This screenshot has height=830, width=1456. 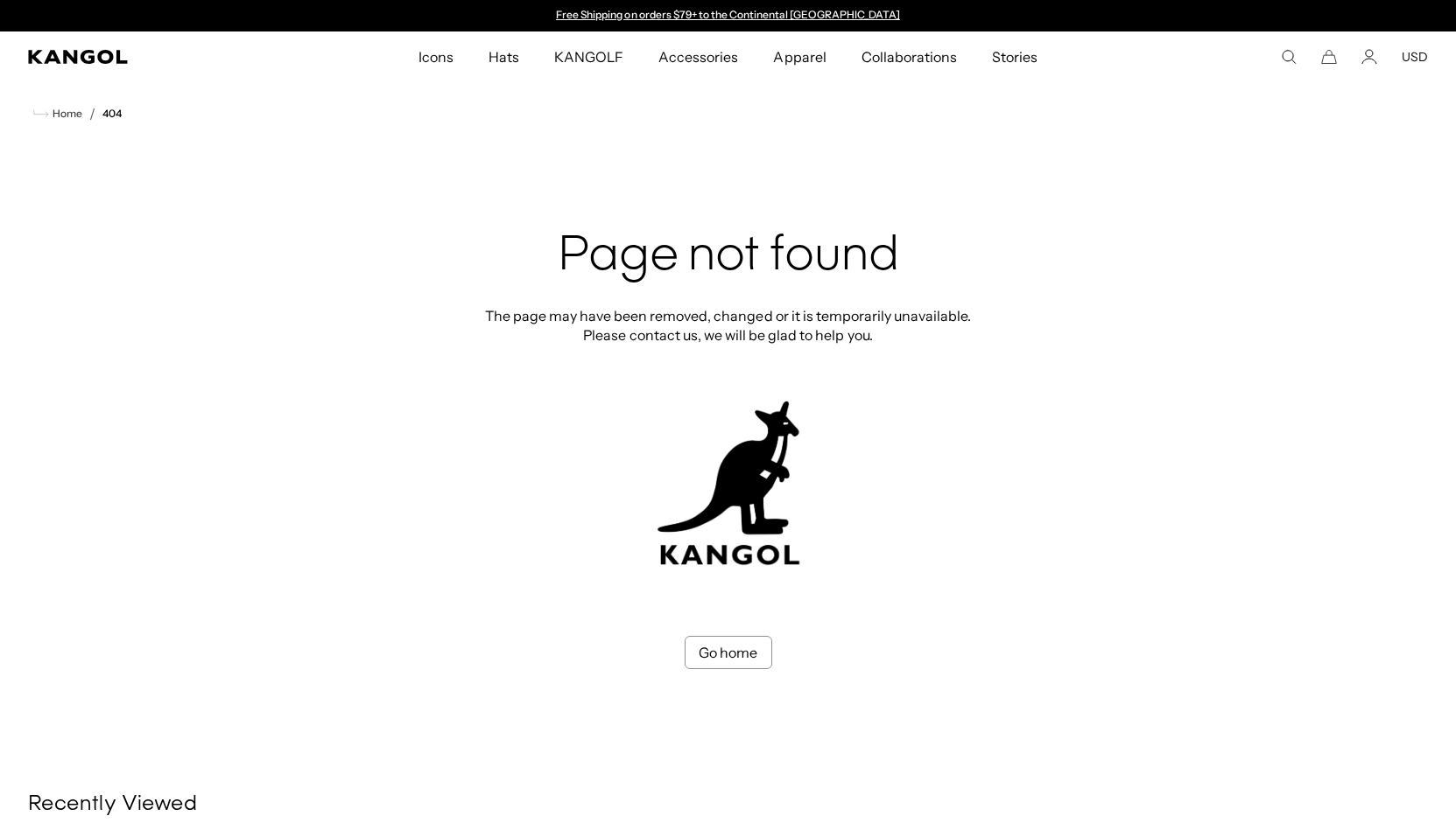 What do you see at coordinates (1015, 57) in the screenshot?
I see `a: Stories` at bounding box center [1015, 57].